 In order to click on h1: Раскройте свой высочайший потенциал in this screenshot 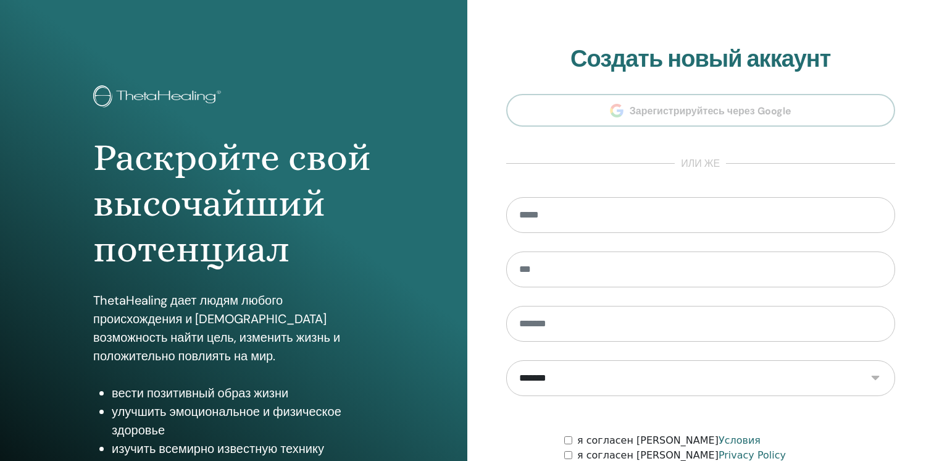, I will do `click(233, 203)`.